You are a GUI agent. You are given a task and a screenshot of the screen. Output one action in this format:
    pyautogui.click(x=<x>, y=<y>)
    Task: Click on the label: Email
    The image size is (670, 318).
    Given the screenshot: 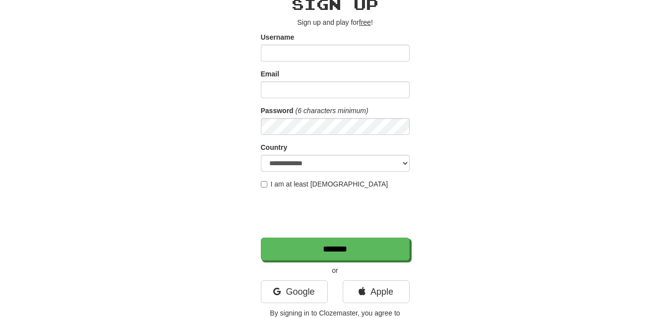 What is the action you would take?
    pyautogui.click(x=270, y=74)
    